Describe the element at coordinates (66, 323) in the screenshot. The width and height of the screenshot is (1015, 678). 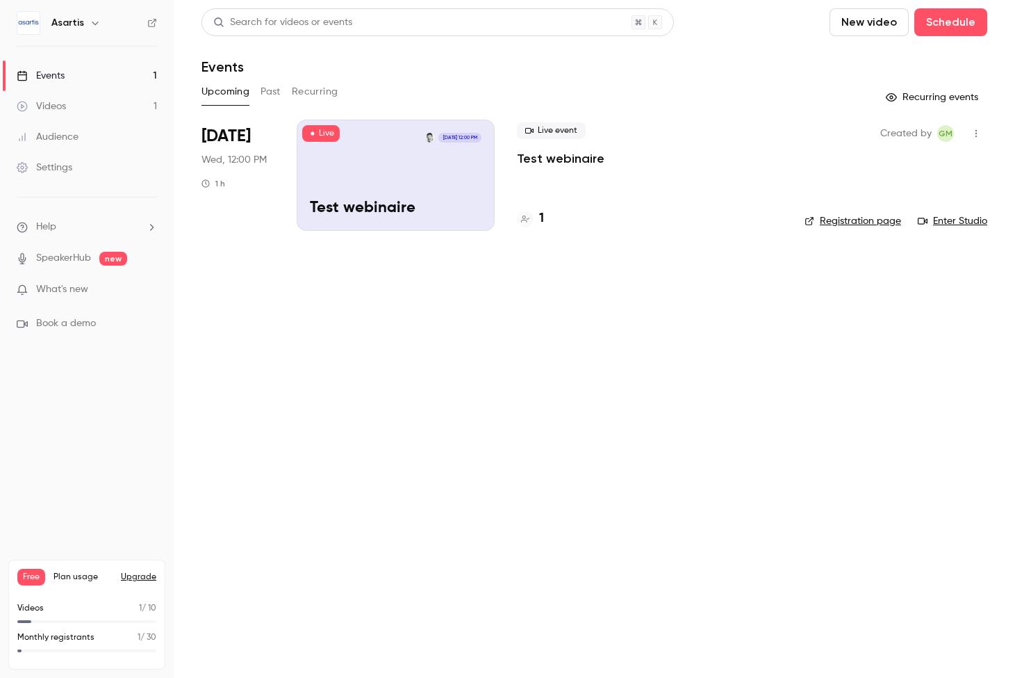
I see `span: Book a demo` at that location.